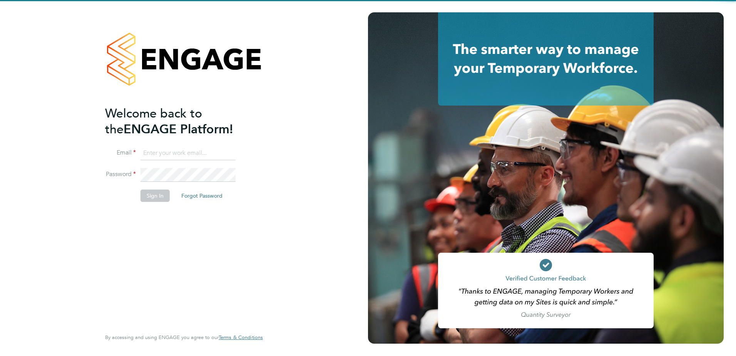 The width and height of the screenshot is (736, 356). I want to click on span: Welcome back to the, so click(154, 121).